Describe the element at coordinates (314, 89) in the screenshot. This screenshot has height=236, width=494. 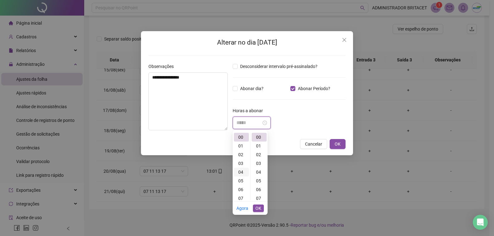
I see `span: Abonar Período?` at that location.